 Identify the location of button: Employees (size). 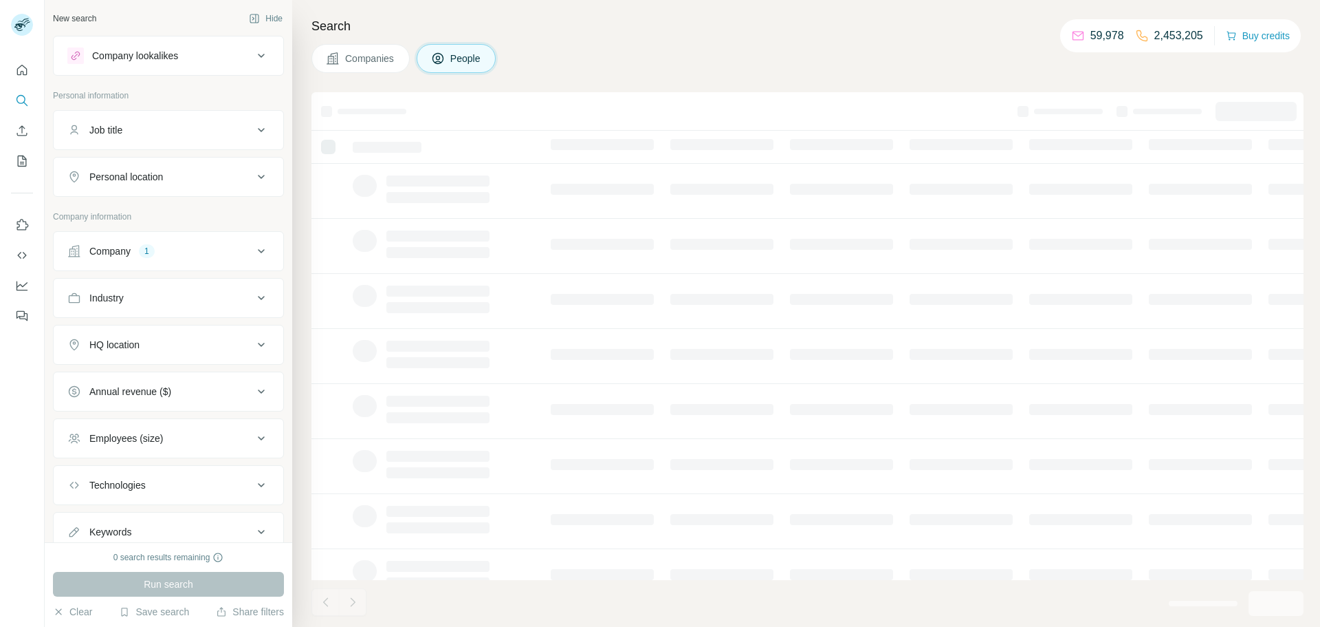
(168, 438).